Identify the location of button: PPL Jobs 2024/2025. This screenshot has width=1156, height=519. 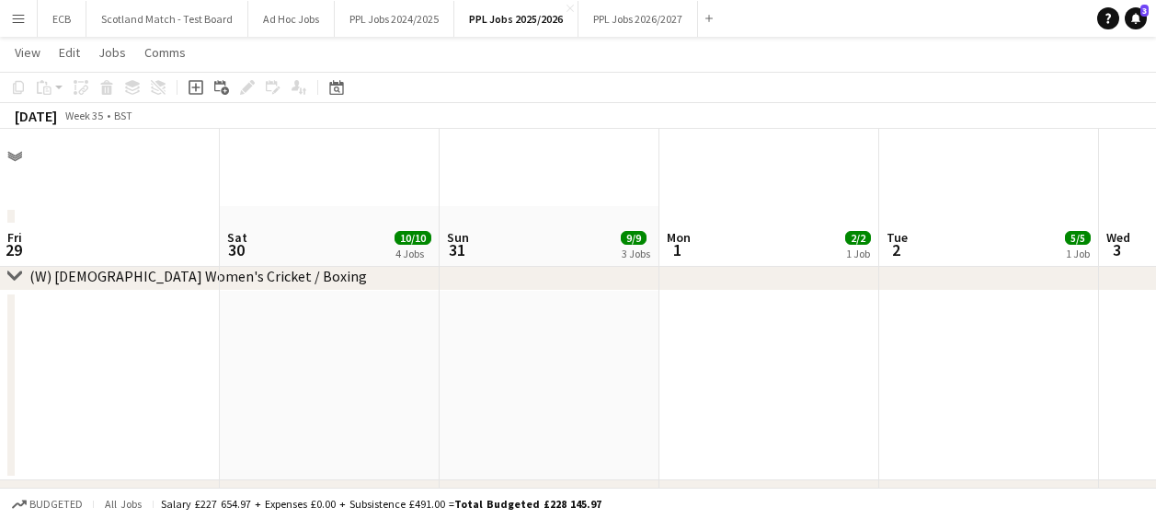
(395, 18).